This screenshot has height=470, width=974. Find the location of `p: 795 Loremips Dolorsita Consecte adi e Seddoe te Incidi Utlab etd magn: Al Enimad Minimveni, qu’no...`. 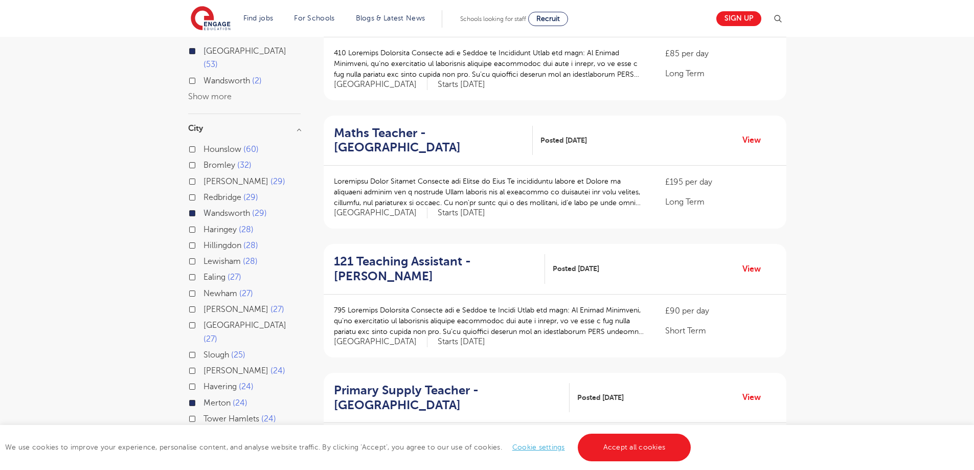

p: 795 Loremips Dolorsita Consecte adi e Seddoe te Incidi Utlab etd magn: Al Enimad Minimveni, qu’no... is located at coordinates (489, 320).